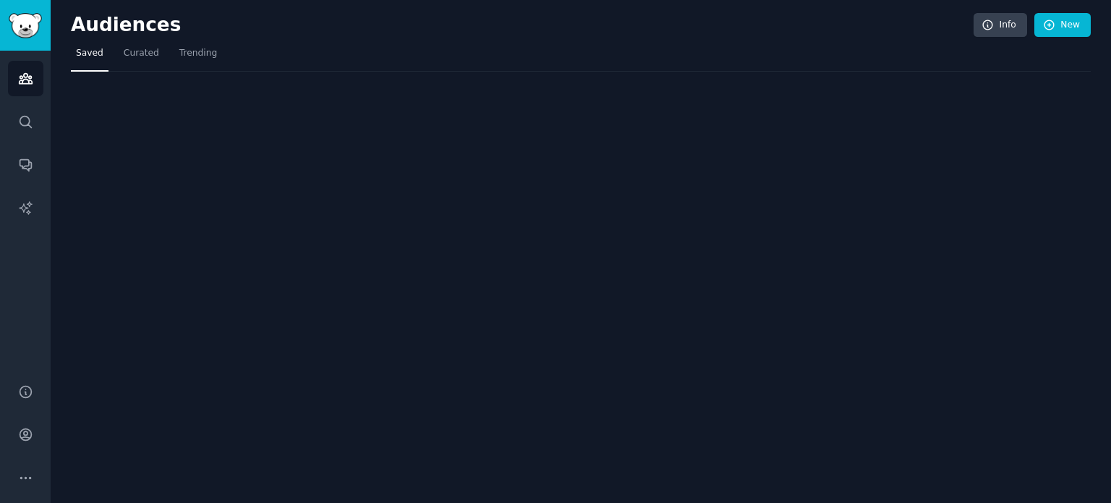  I want to click on span: Saved, so click(90, 54).